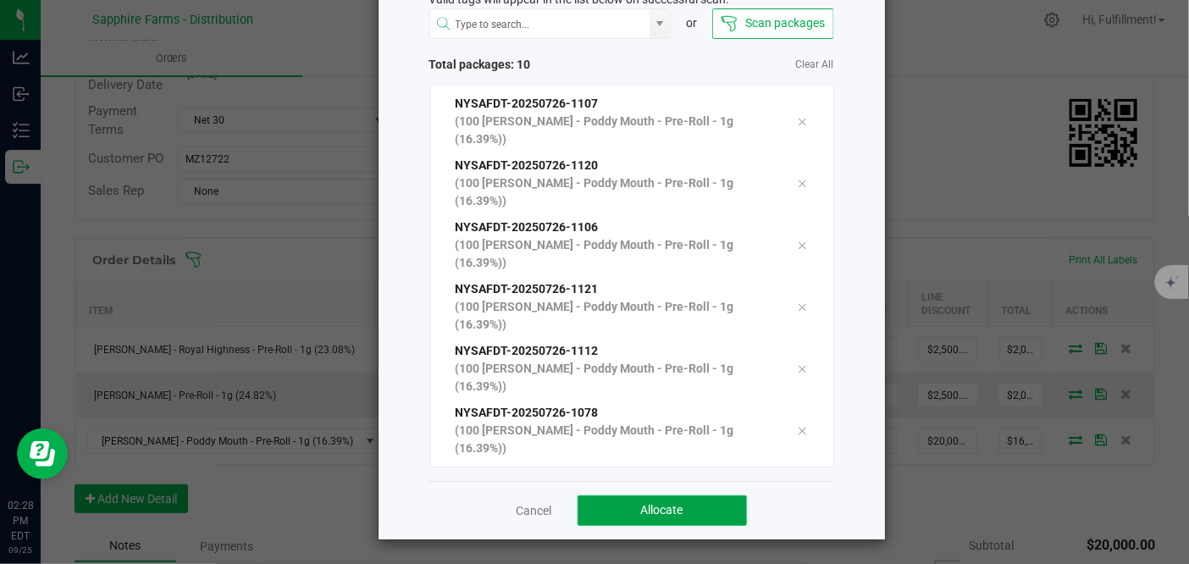 This screenshot has height=564, width=1189. What do you see at coordinates (530, 64) in the screenshot?
I see `span: Total packages: 10` at bounding box center [530, 64].